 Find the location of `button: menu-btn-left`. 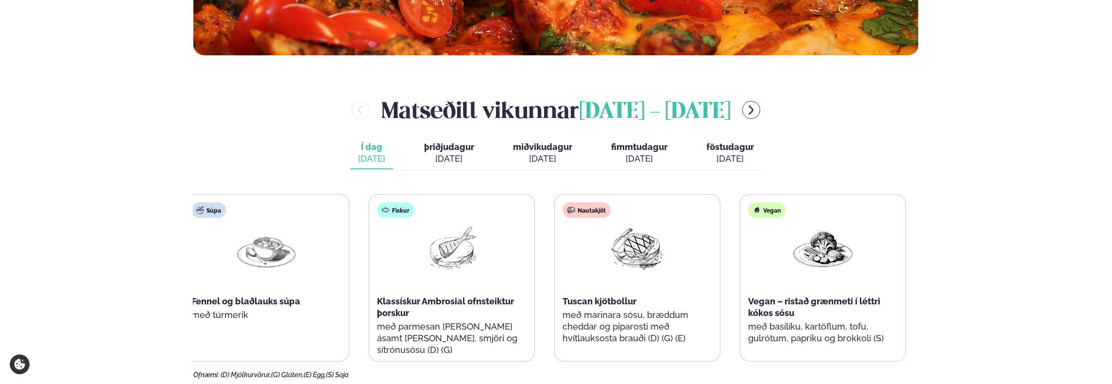

button: menu-btn-left is located at coordinates (360, 110).